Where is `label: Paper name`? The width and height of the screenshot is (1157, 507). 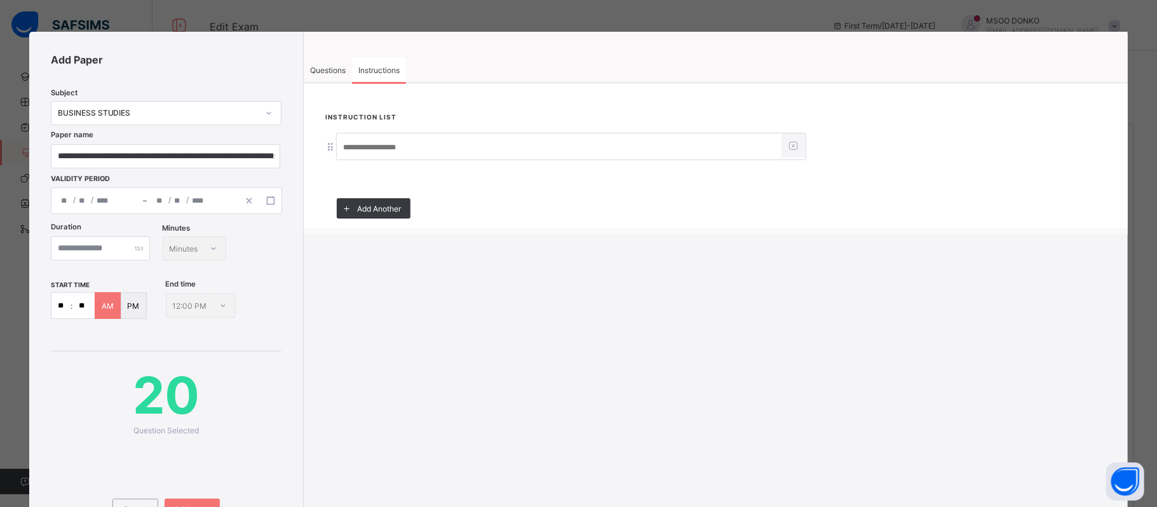 label: Paper name is located at coordinates (72, 135).